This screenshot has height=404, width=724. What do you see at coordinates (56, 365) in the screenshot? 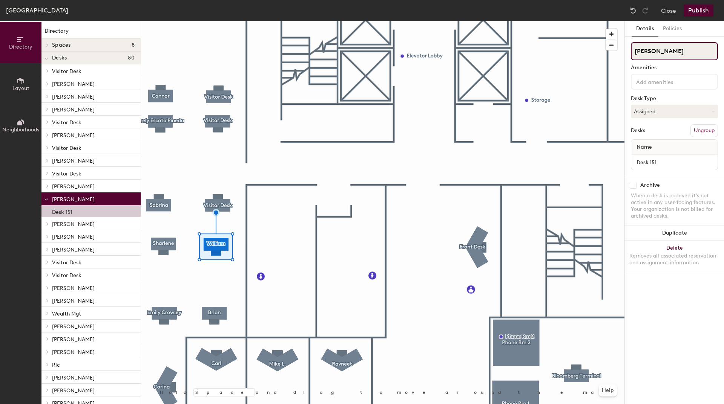
I see `span: Ric` at bounding box center [56, 365].